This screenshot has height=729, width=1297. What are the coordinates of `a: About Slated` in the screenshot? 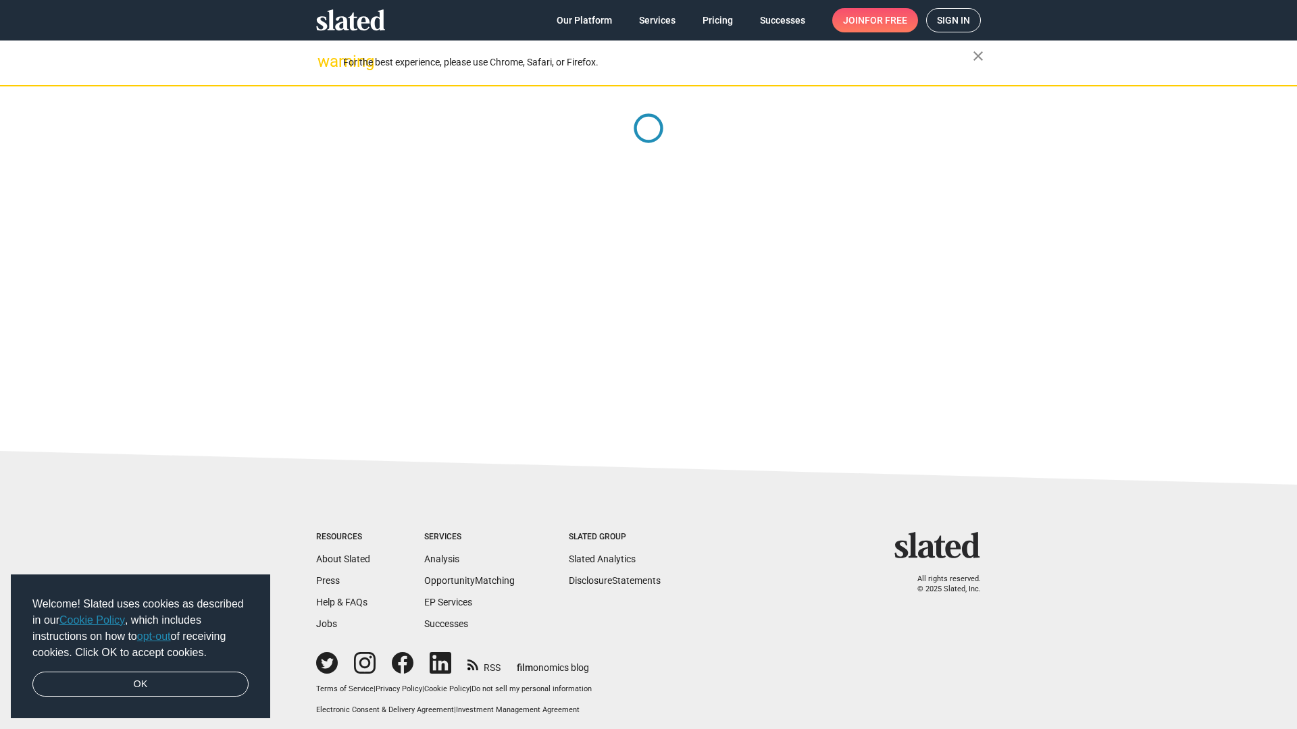 It's located at (343, 559).